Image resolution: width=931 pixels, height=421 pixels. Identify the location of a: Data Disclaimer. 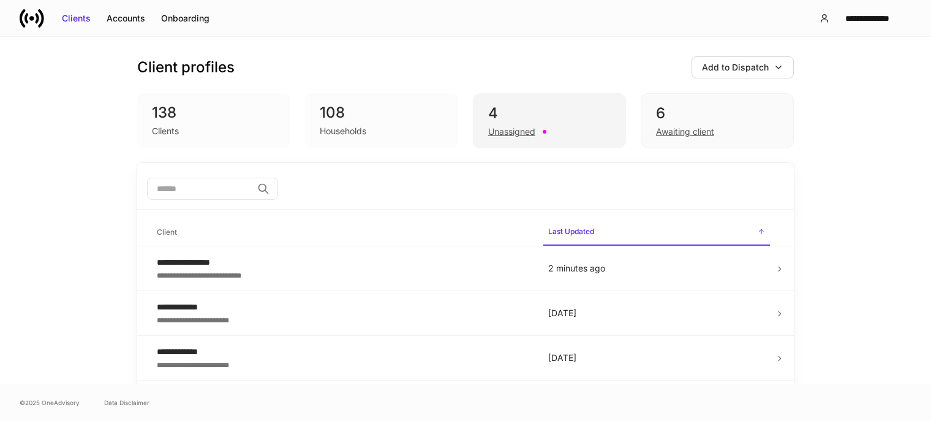
(127, 402).